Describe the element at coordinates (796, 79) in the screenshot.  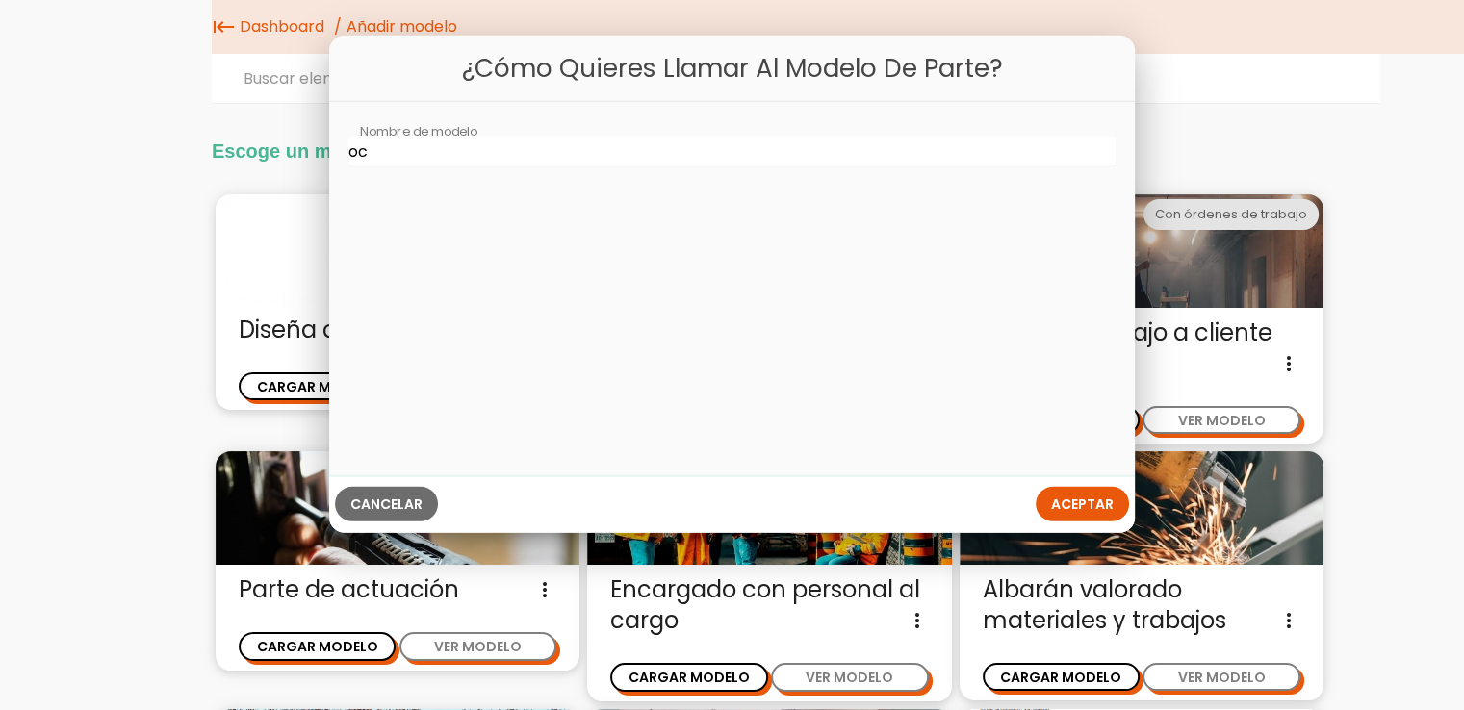
I see `input: Buscar elemento...` at that location.